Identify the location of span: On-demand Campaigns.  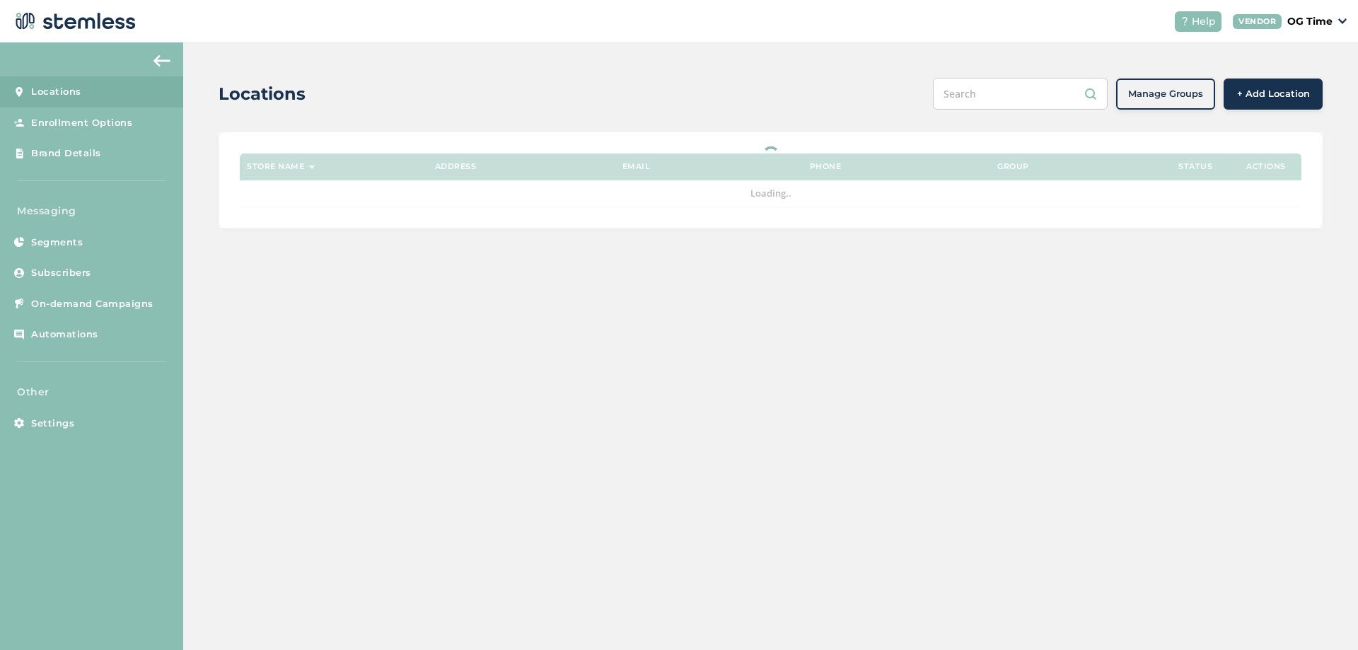
(92, 304).